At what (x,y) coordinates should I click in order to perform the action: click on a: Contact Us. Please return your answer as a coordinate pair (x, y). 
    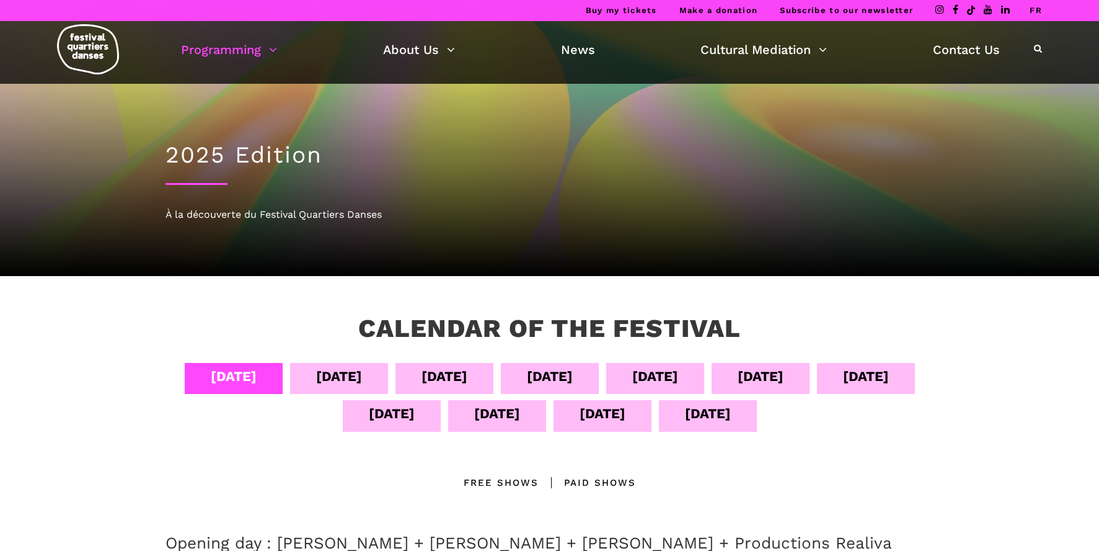
    Looking at the image, I should click on (967, 50).